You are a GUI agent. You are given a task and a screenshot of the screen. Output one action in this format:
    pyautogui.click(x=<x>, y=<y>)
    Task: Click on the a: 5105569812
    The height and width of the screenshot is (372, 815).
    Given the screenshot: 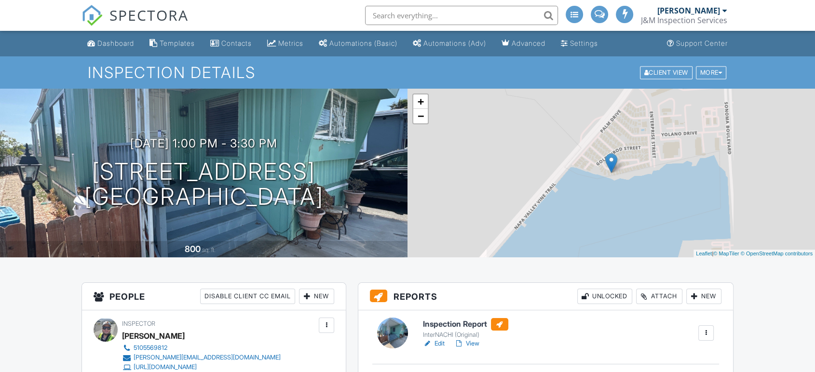 What is the action you would take?
    pyautogui.click(x=201, y=348)
    